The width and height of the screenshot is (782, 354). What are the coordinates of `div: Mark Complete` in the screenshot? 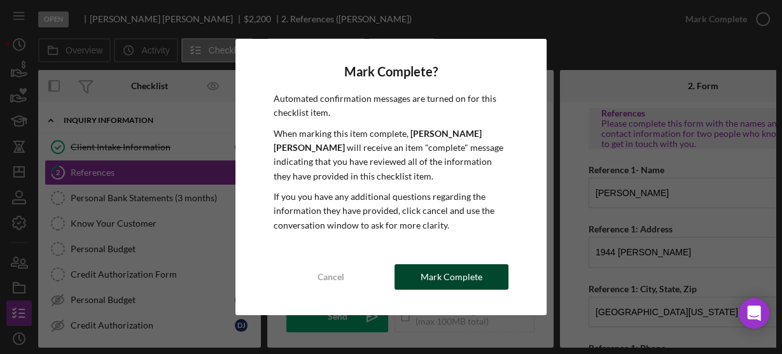 It's located at (451, 277).